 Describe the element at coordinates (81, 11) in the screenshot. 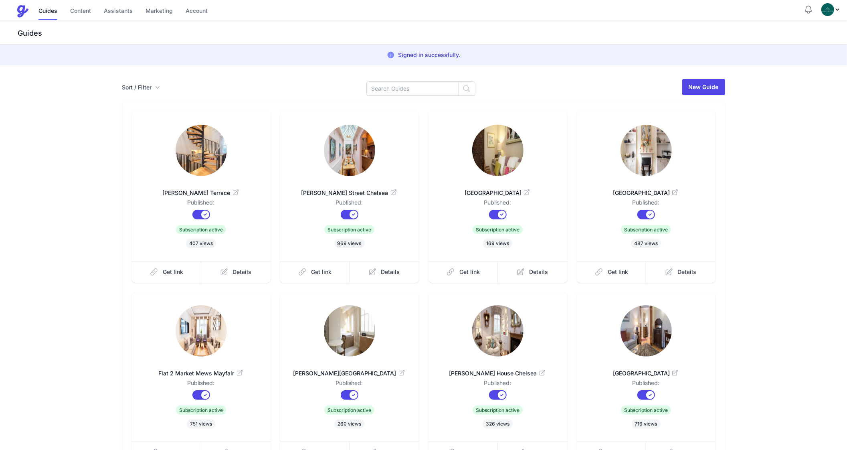

I see `a: Content` at that location.